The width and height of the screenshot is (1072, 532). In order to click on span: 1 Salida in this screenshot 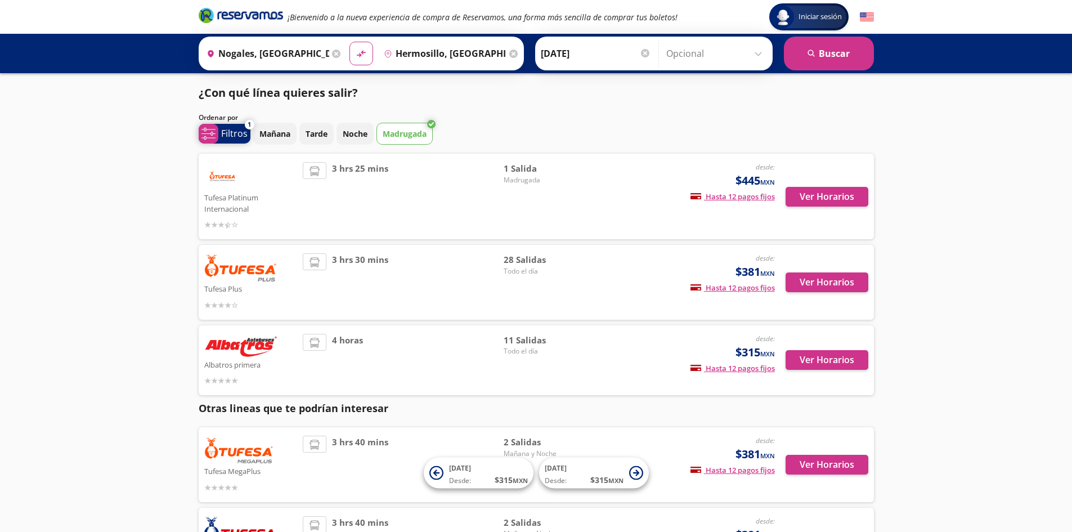, I will do `click(543, 168)`.